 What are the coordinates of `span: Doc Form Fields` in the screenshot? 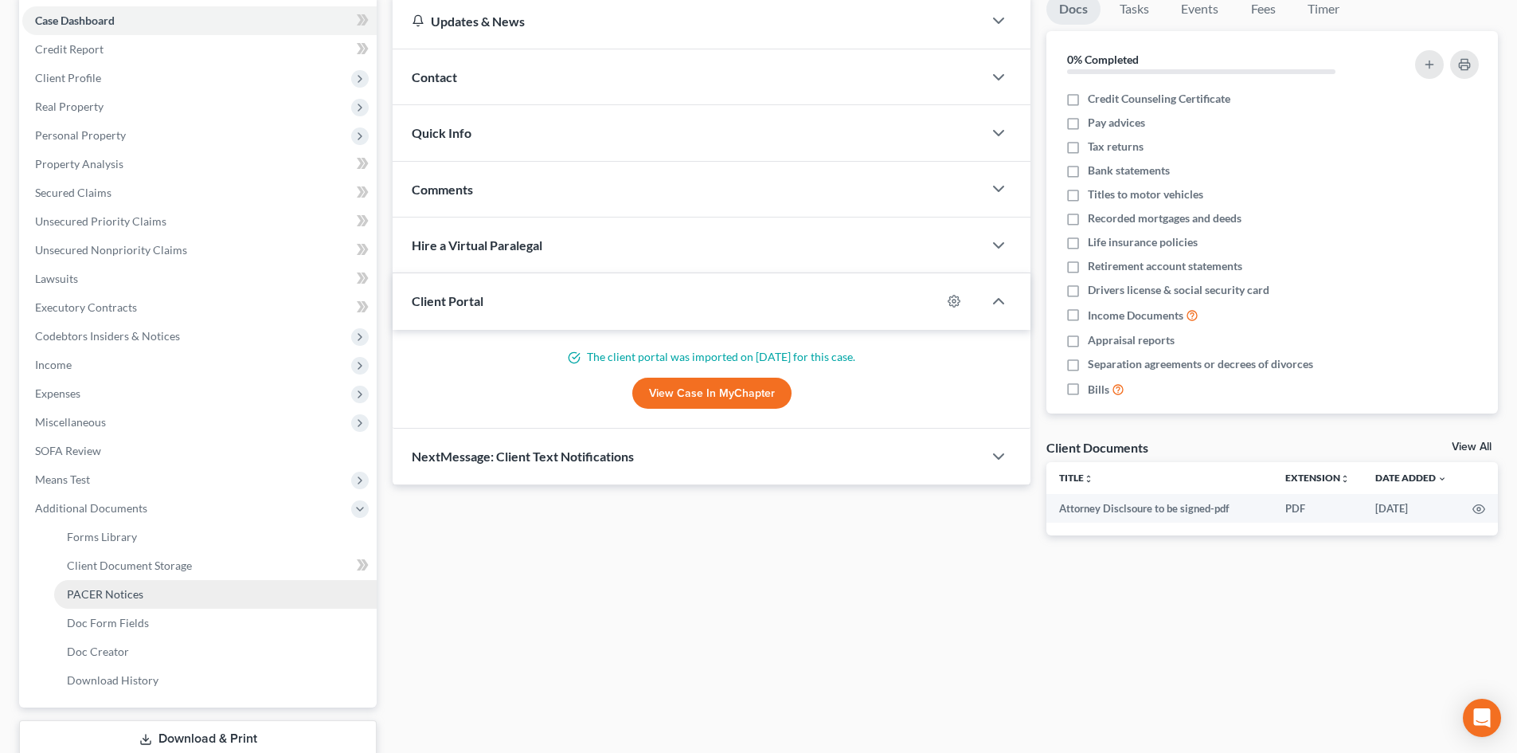 It's located at (108, 622).